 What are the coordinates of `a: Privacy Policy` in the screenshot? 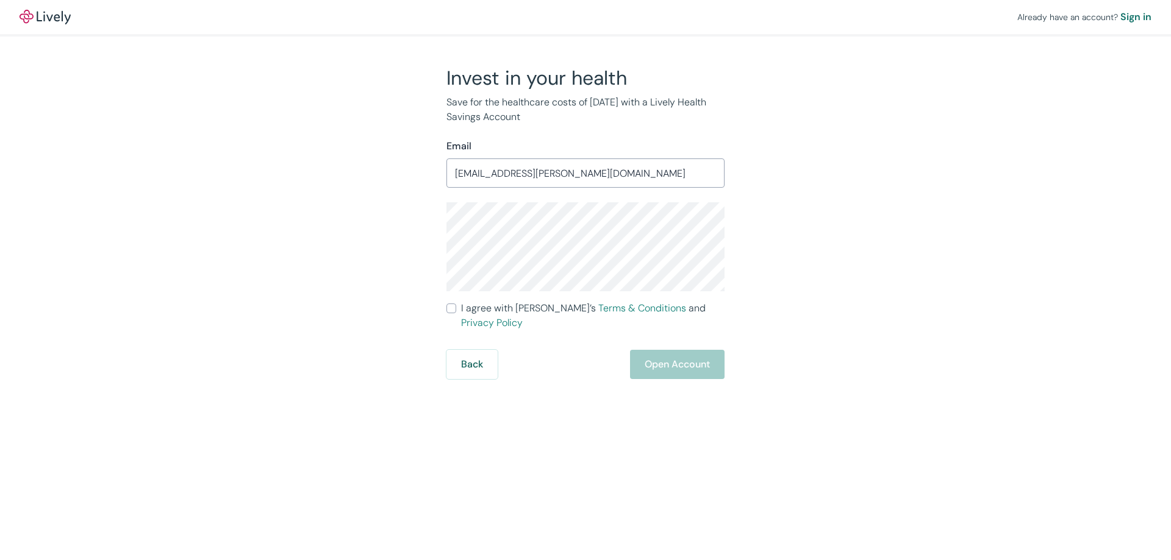 It's located at (491, 323).